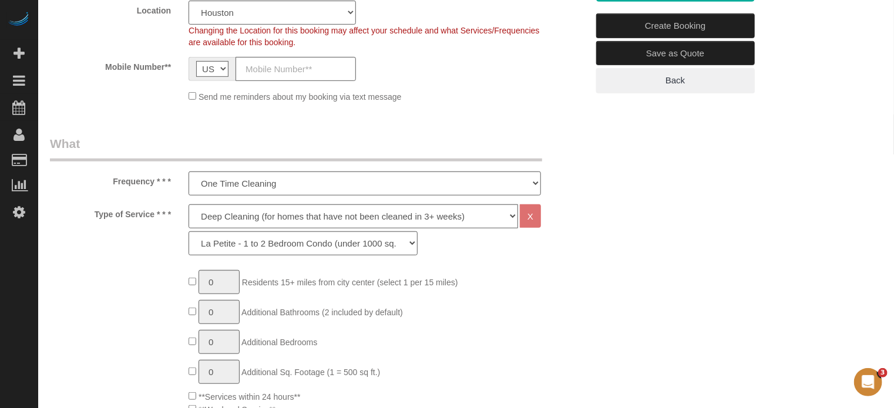 This screenshot has height=408, width=894. I want to click on img: Automaid Logo, so click(19, 20).